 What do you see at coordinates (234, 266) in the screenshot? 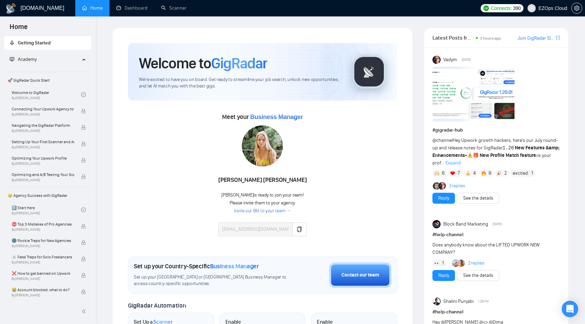
I see `span: Business Manager` at bounding box center [234, 266].